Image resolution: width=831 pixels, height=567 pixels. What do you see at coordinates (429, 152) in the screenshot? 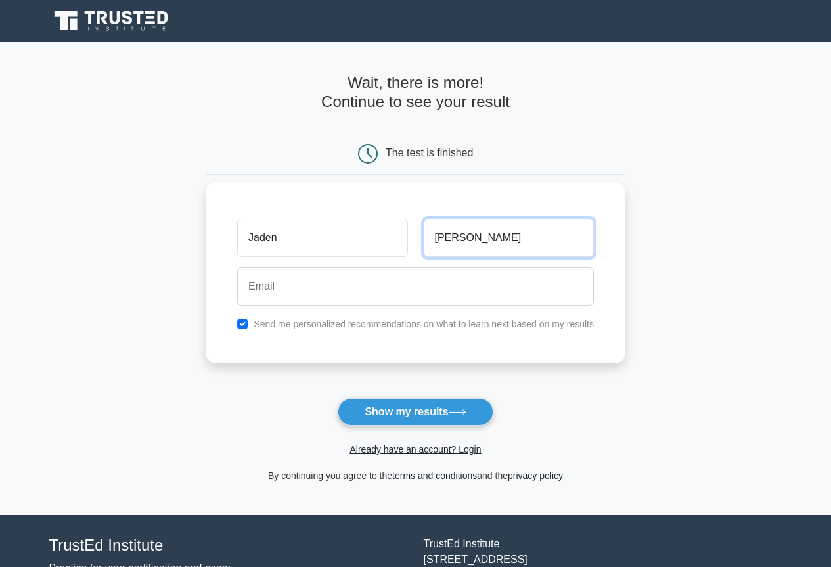
I see `div: The test is finished` at bounding box center [429, 152].